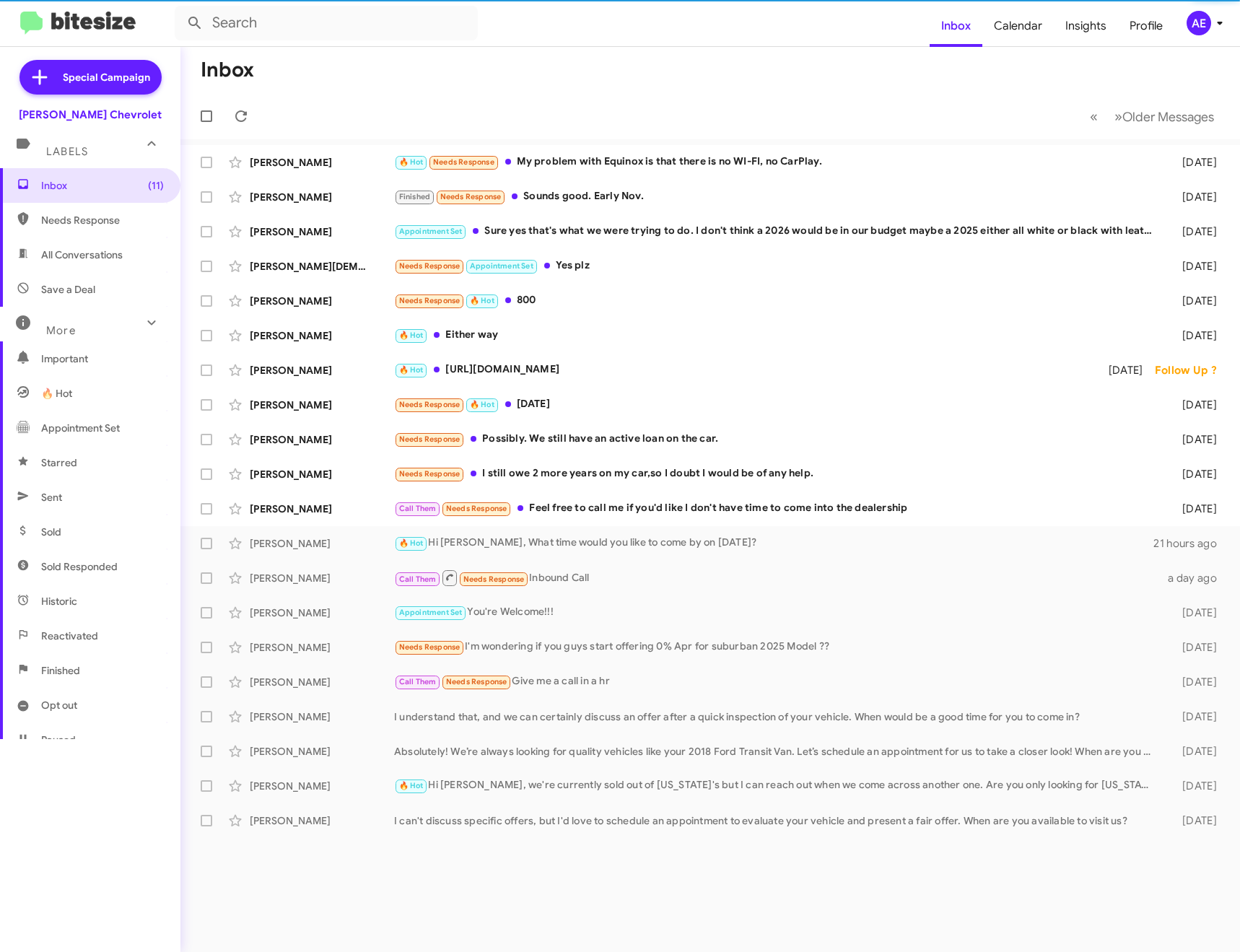  What do you see at coordinates (59, 462) in the screenshot?
I see `span: Starred` at bounding box center [59, 462].